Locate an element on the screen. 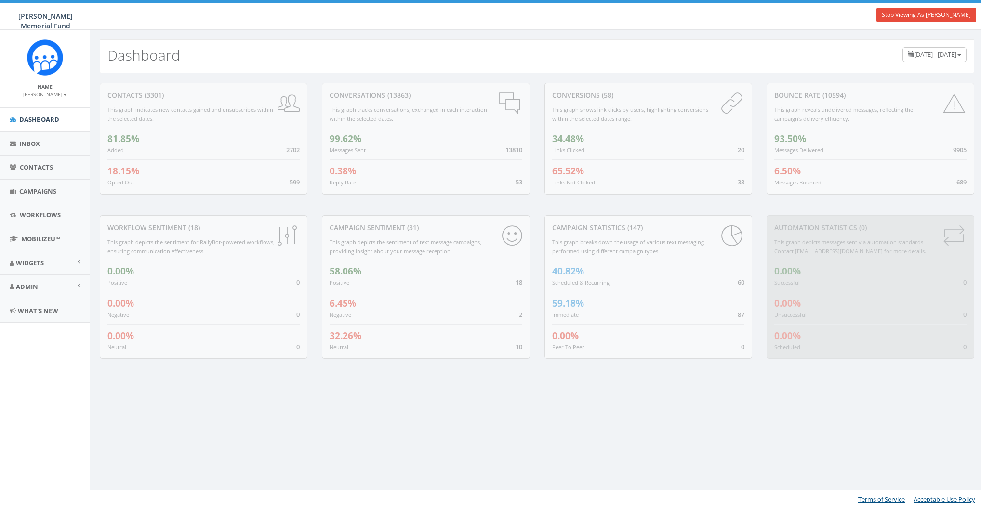 The width and height of the screenshot is (981, 509). a: Terms of Service is located at coordinates (881, 500).